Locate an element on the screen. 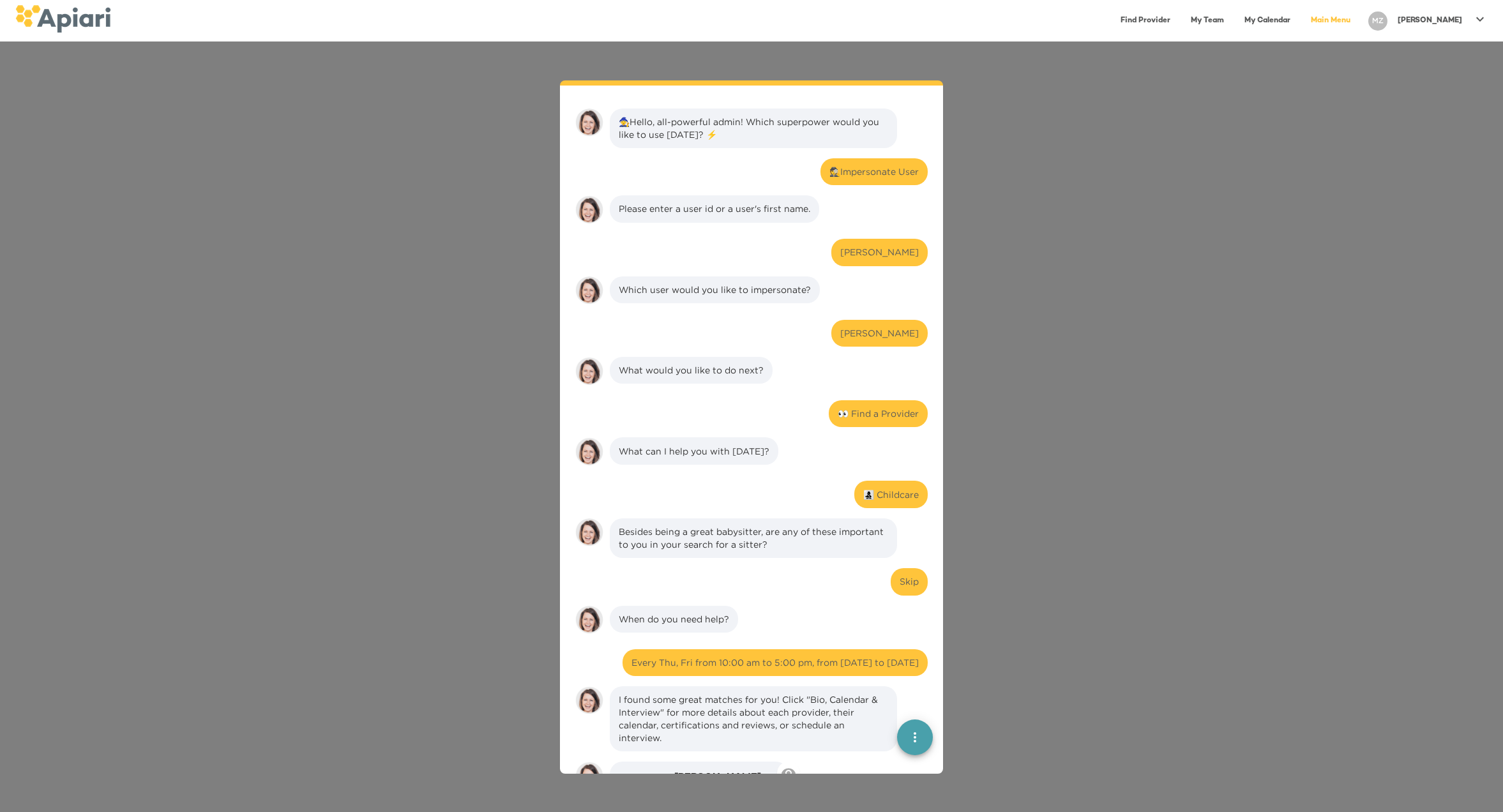 This screenshot has height=812, width=1503. button: Ascend provider back in search is located at coordinates (788, 773).